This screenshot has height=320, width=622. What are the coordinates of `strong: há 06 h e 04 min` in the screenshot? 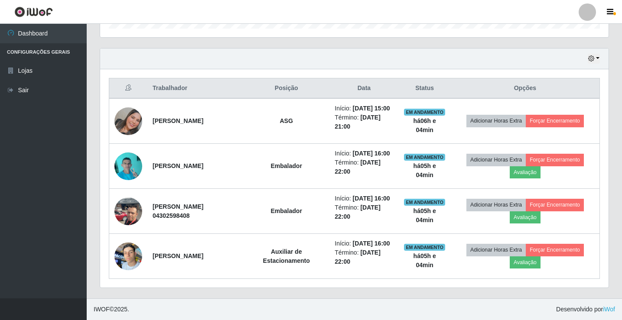 It's located at (425, 125).